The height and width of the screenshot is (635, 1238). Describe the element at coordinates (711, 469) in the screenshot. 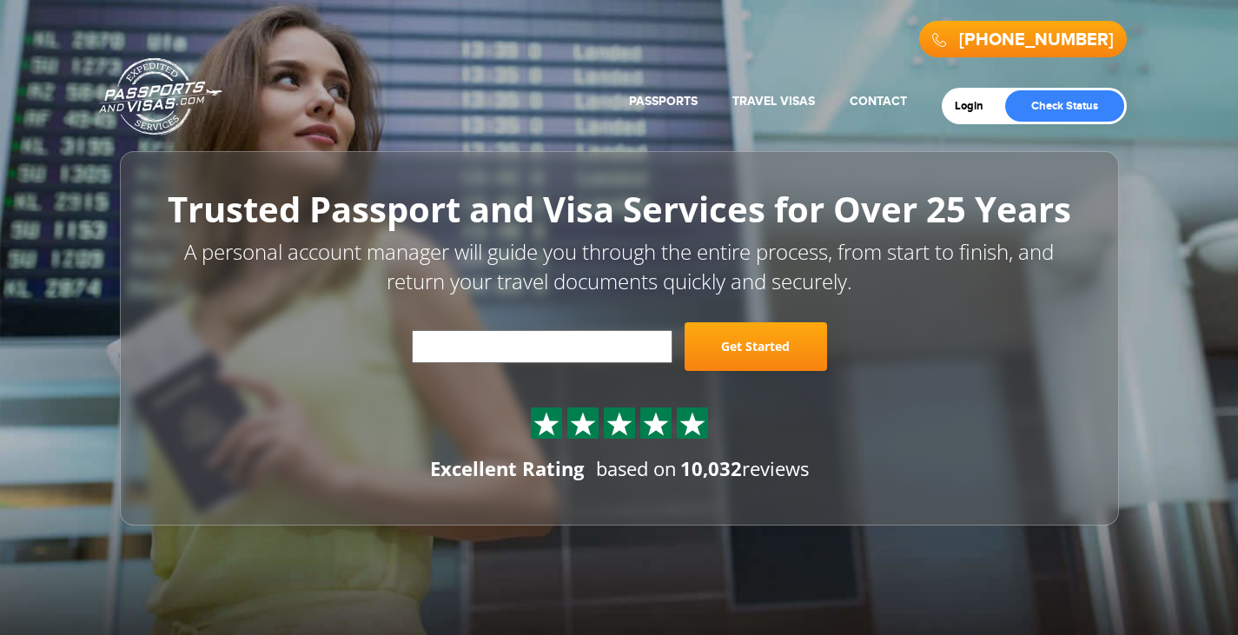

I see `strong: 10,032` at that location.